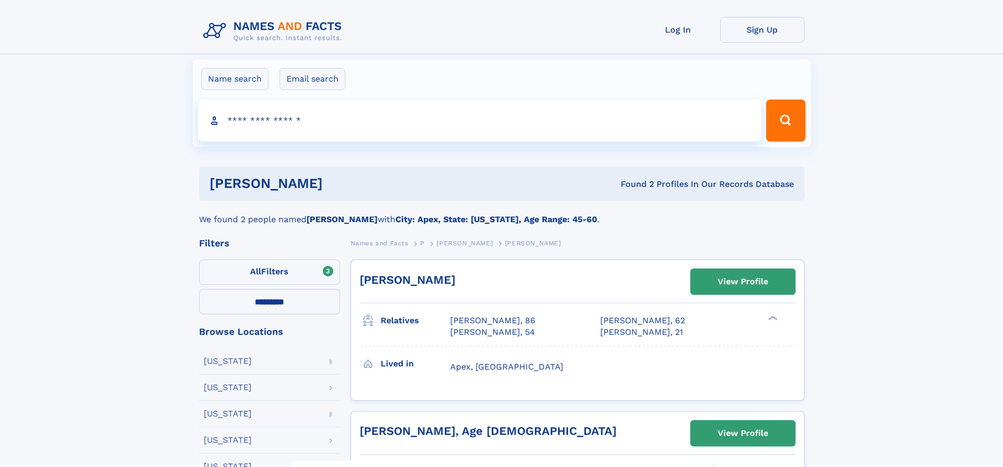 The height and width of the screenshot is (467, 1003). I want to click on label: Filters, so click(270, 272).